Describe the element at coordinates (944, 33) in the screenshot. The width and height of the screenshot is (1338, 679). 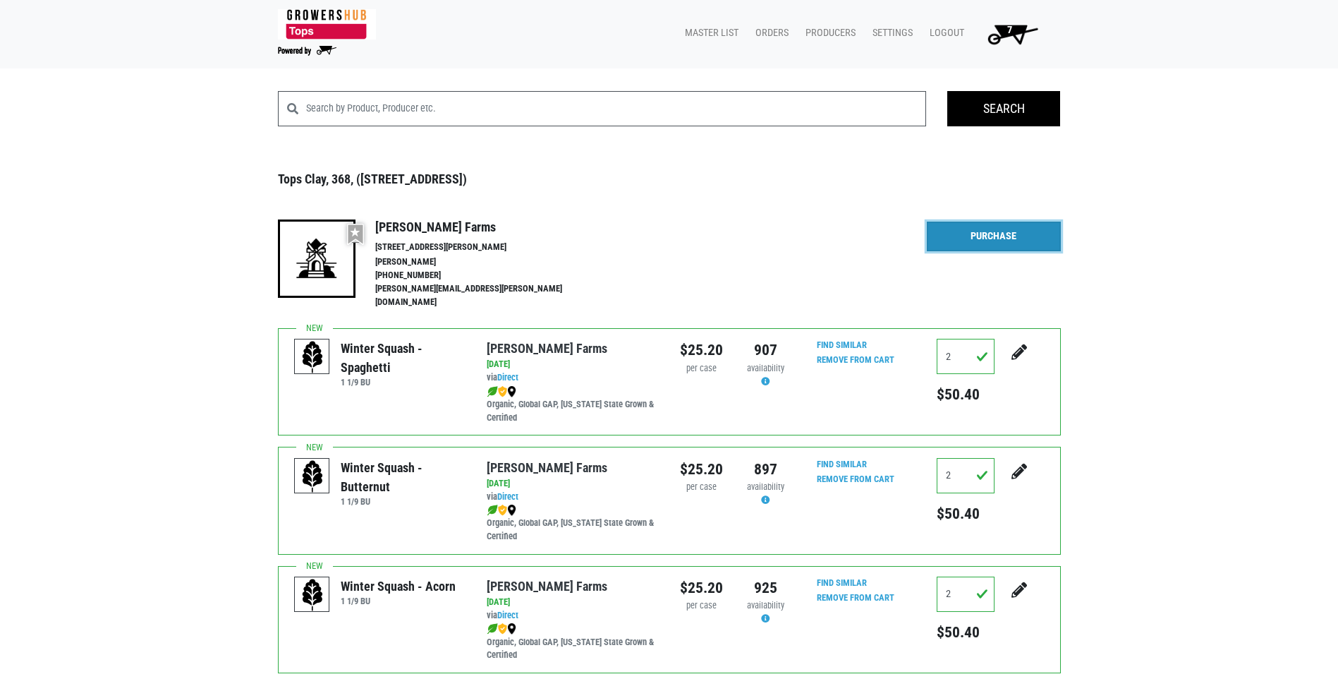
I see `a: Logout` at that location.